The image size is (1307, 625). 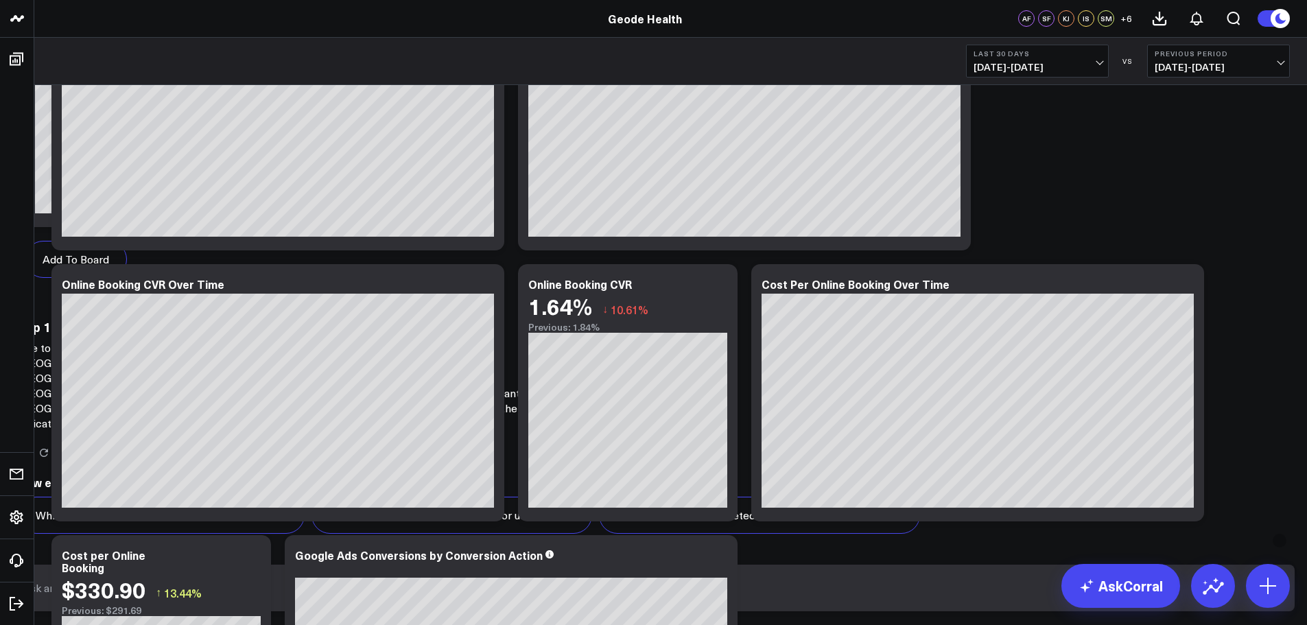 What do you see at coordinates (1026, 19) in the screenshot?
I see `div: AF` at bounding box center [1026, 19].